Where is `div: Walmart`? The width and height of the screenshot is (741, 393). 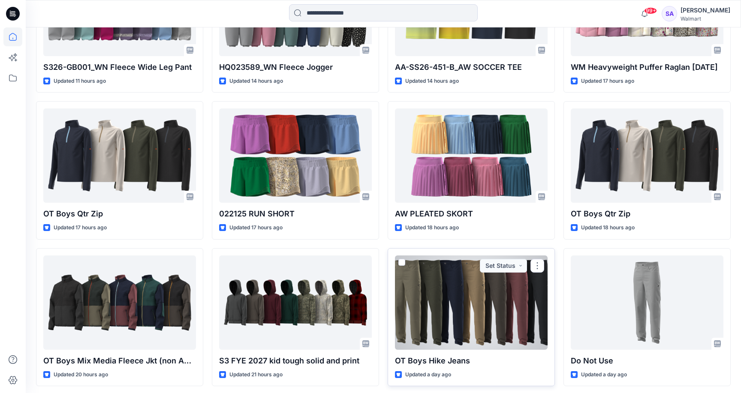 div: Walmart is located at coordinates (706, 18).